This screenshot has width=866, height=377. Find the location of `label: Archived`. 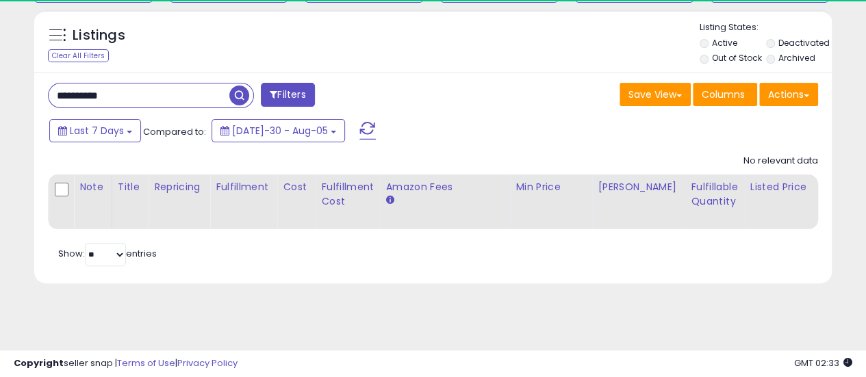

label: Archived is located at coordinates (797, 58).